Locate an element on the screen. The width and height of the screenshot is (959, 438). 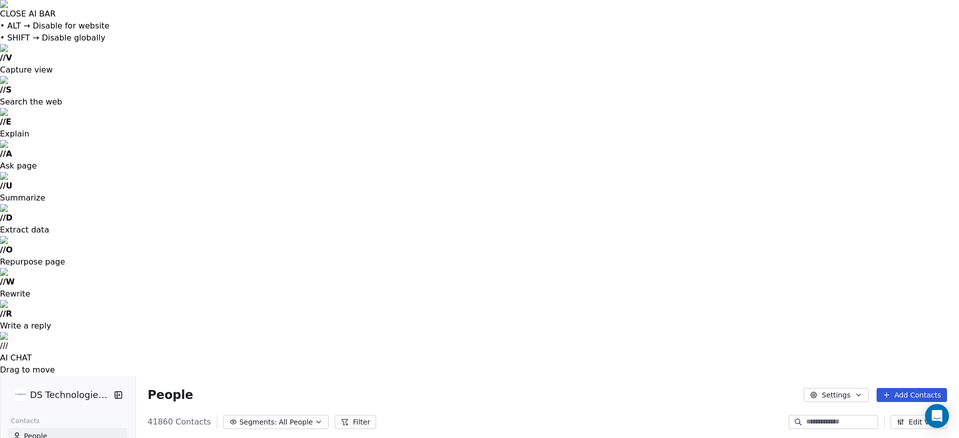
button: Edit View is located at coordinates (919, 422).